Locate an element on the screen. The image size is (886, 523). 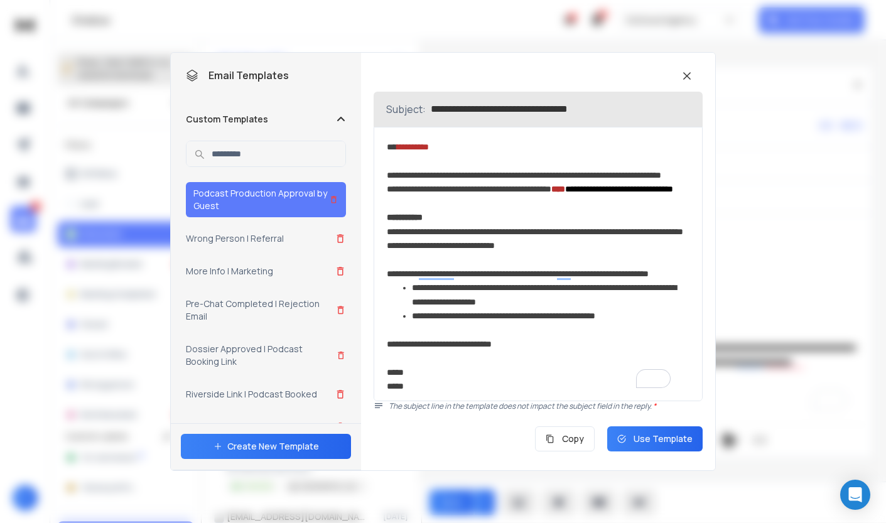
div: Open Intercom Messenger is located at coordinates (856, 495).